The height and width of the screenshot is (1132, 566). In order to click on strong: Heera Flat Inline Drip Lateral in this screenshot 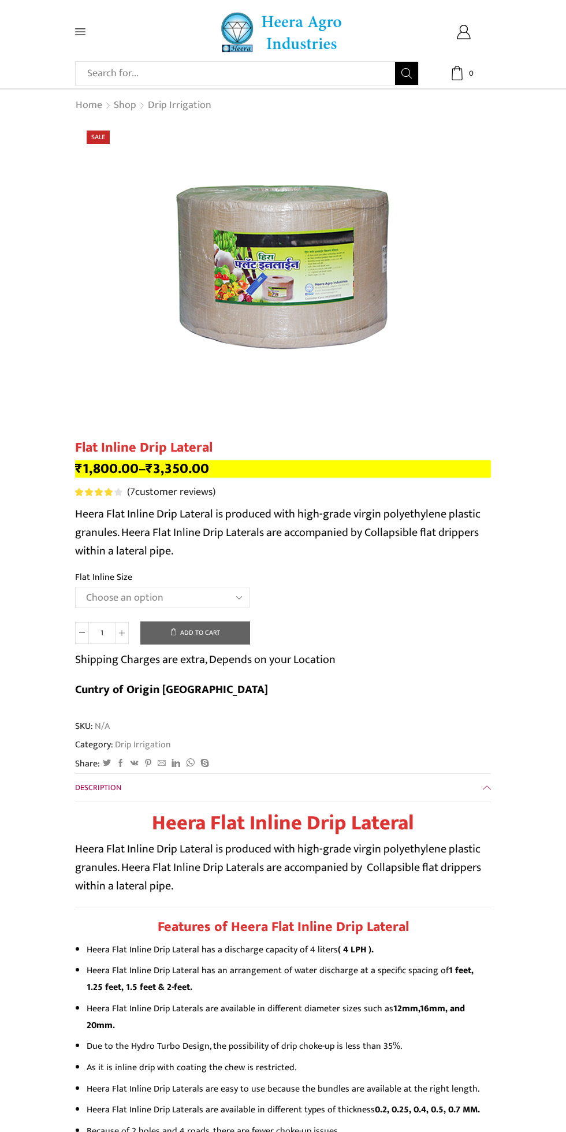, I will do `click(283, 823)`.